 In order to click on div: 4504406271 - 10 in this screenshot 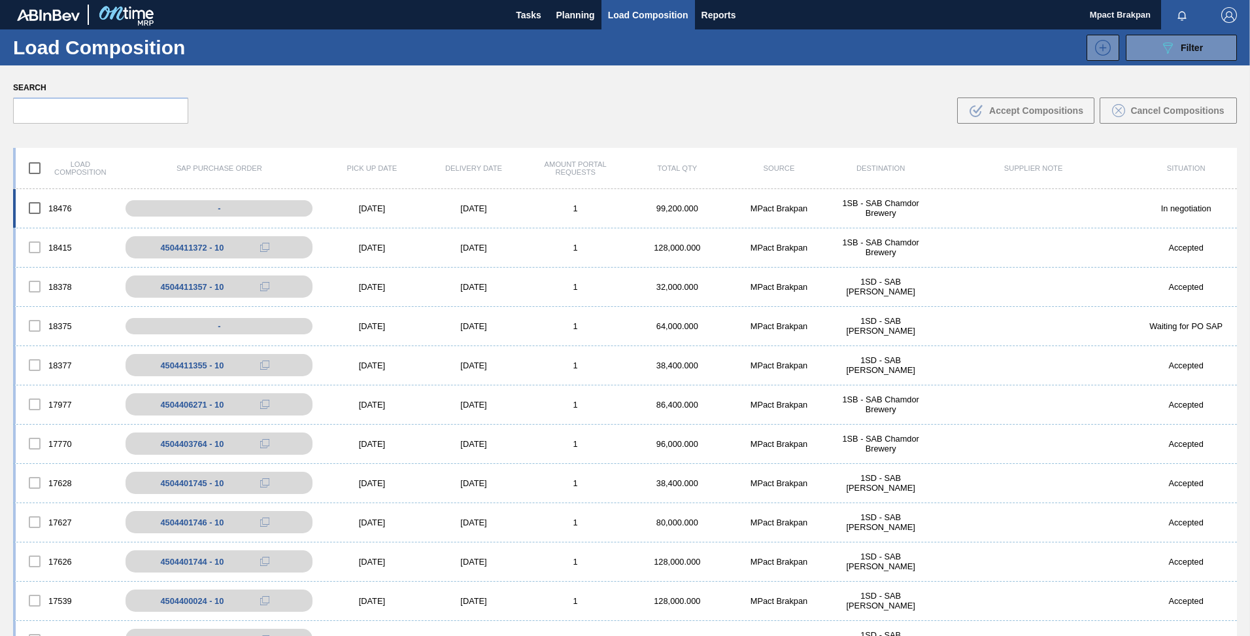, I will do `click(192, 404)`.